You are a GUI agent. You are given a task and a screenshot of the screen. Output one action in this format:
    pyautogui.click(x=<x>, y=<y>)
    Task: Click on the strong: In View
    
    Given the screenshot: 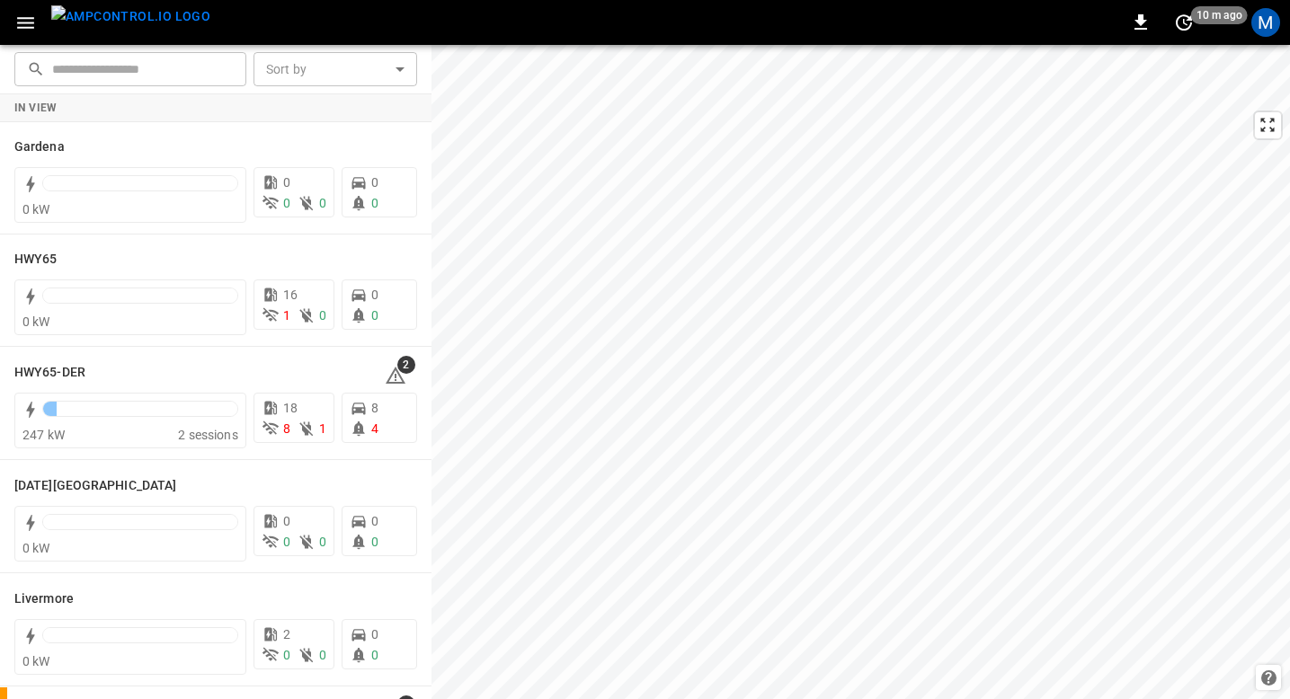 What is the action you would take?
    pyautogui.click(x=36, y=108)
    